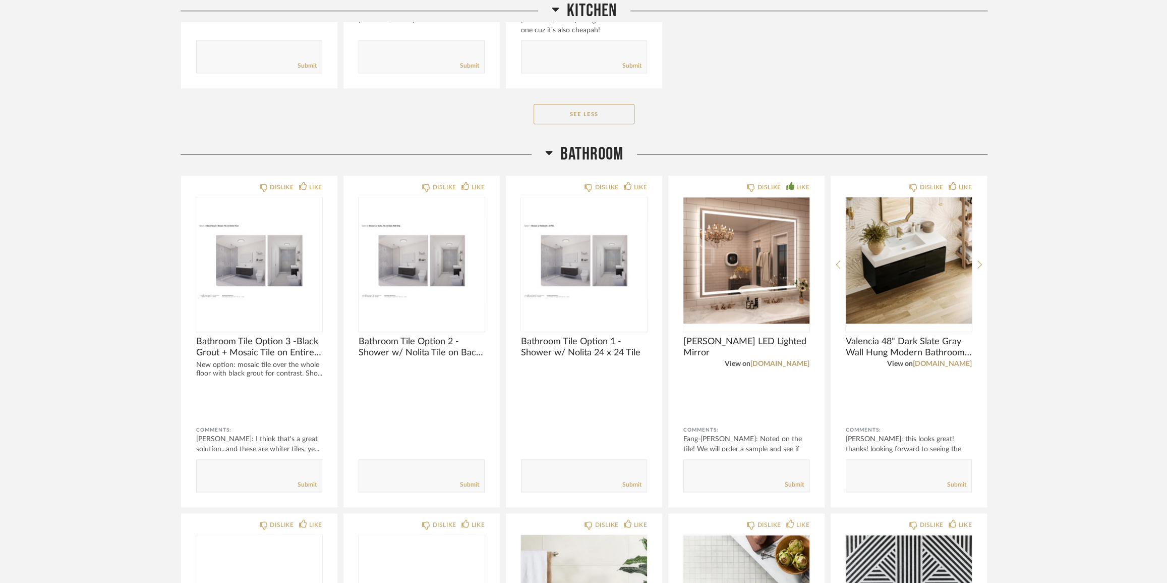 This screenshot has height=583, width=1167. Describe the element at coordinates (422, 347) in the screenshot. I see `span: Bathroom Tile Option 2 - Shower w/ Nolita Tile on Back Wall Only` at that location.